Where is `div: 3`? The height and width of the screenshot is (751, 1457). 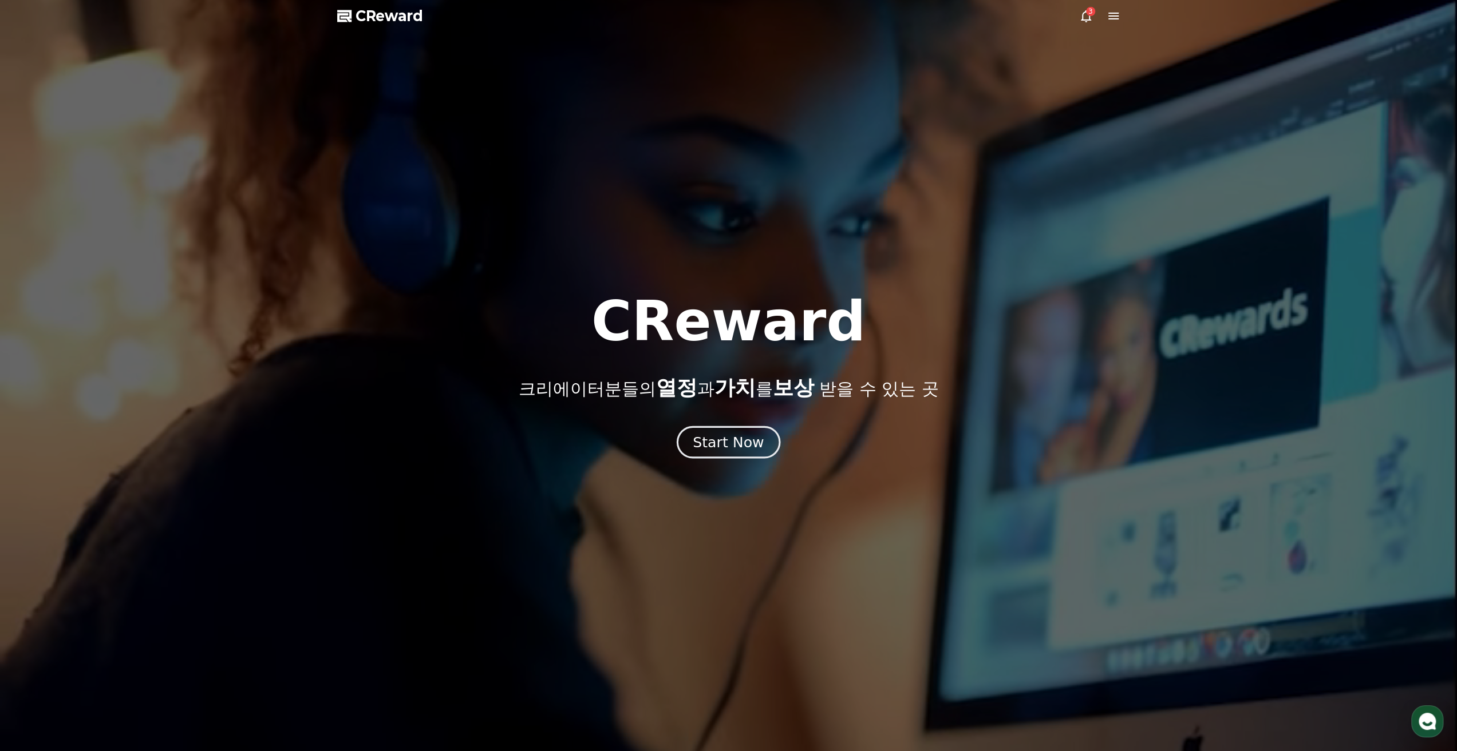 div: 3 is located at coordinates (1090, 11).